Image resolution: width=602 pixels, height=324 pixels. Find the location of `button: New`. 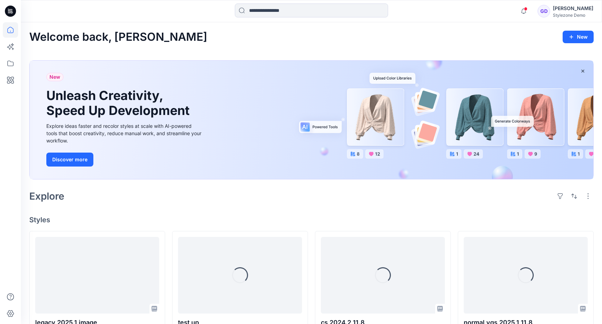

button: New is located at coordinates (578, 37).